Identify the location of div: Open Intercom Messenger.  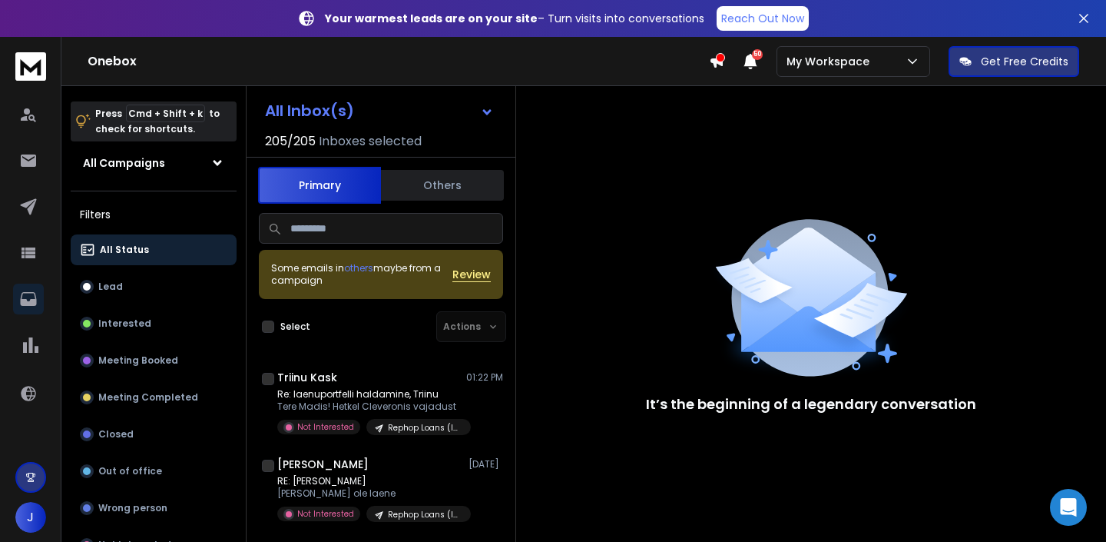
(1069, 507).